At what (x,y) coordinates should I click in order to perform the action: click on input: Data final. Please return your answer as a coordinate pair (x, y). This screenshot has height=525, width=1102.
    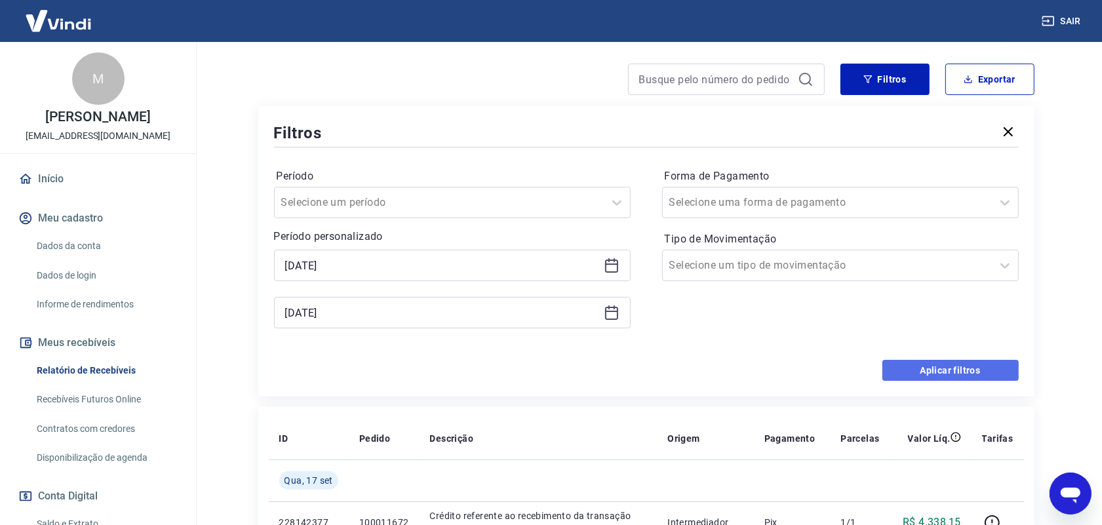
    Looking at the image, I should click on (442, 313).